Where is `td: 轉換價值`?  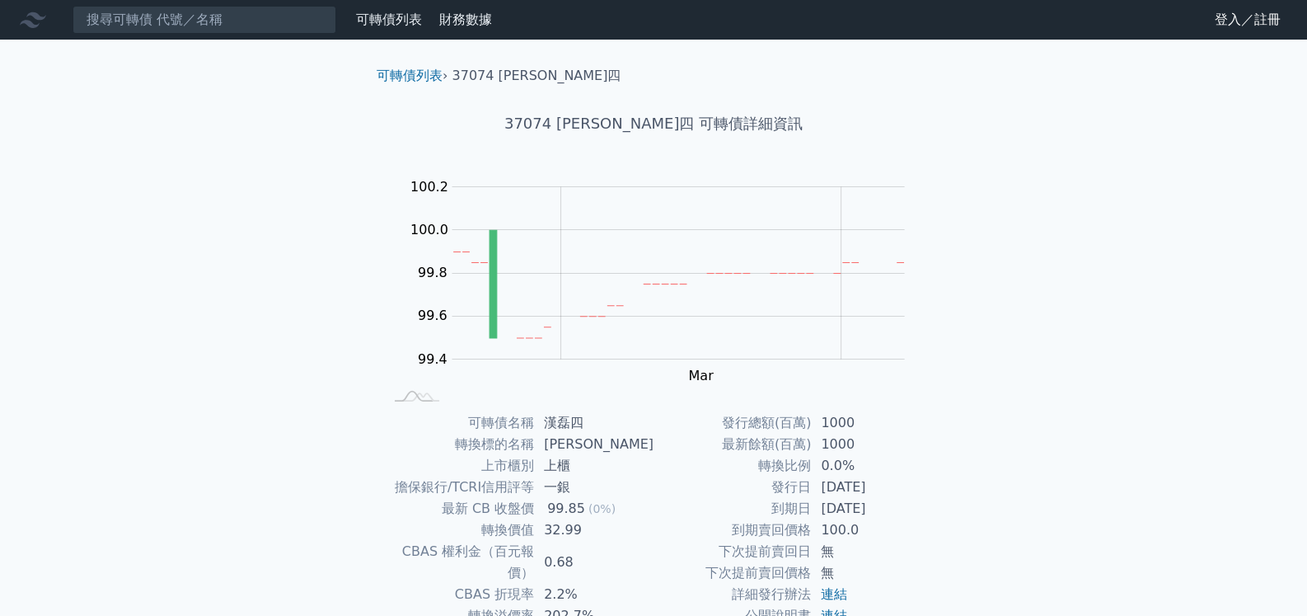
td: 轉換價值 is located at coordinates (458, 530).